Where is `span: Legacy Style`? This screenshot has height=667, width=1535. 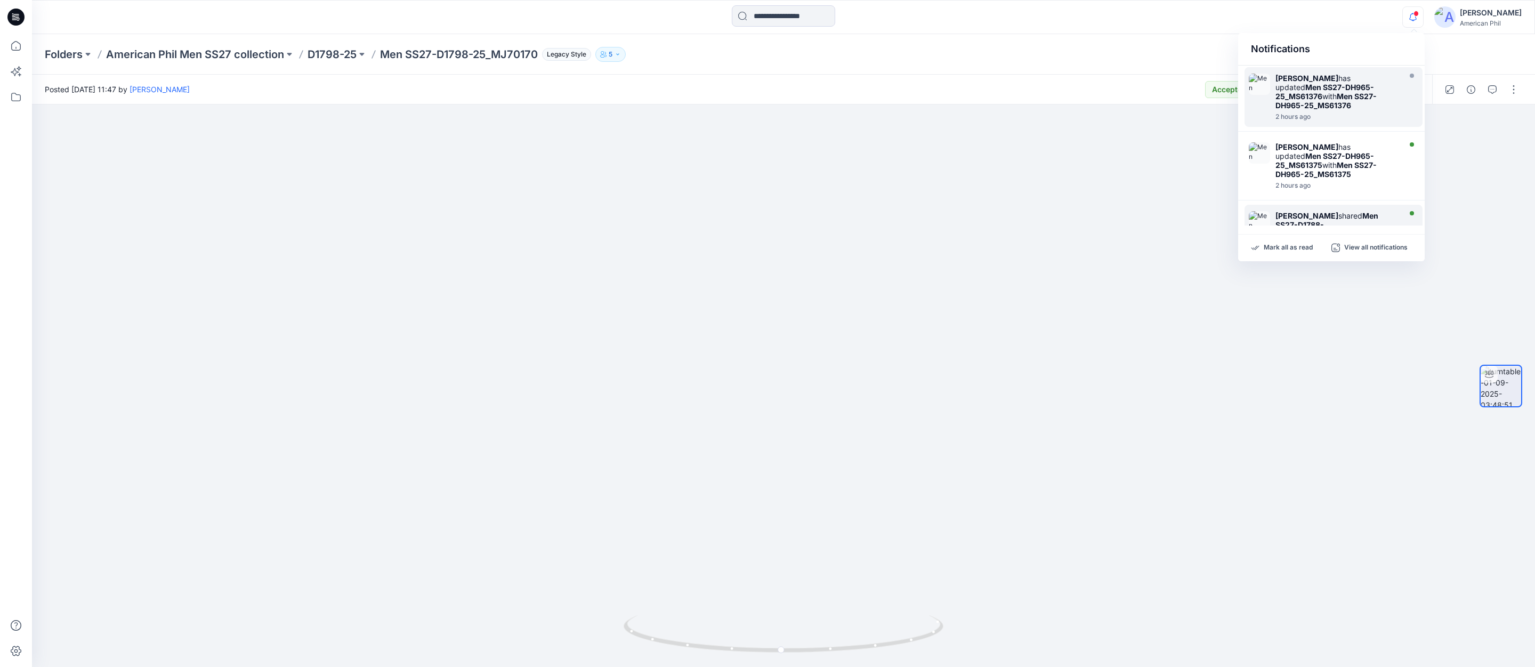 span: Legacy Style is located at coordinates (567, 54).